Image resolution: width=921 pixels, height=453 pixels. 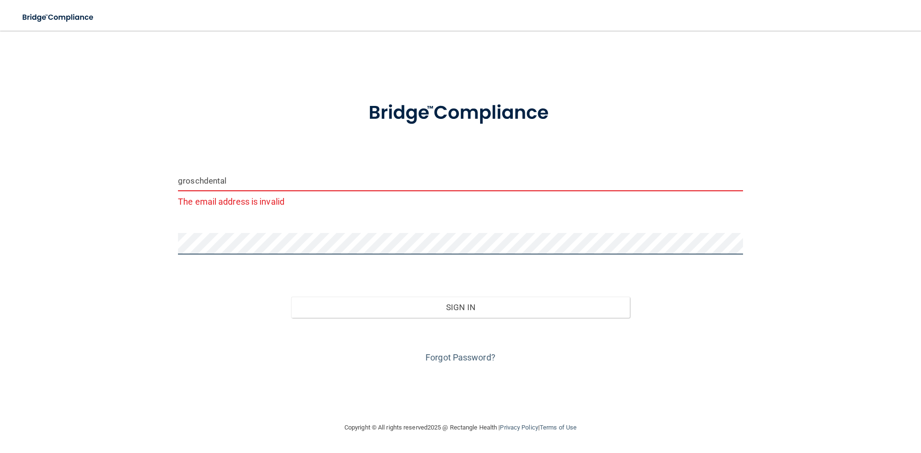 I want to click on input: Email, so click(x=460, y=180).